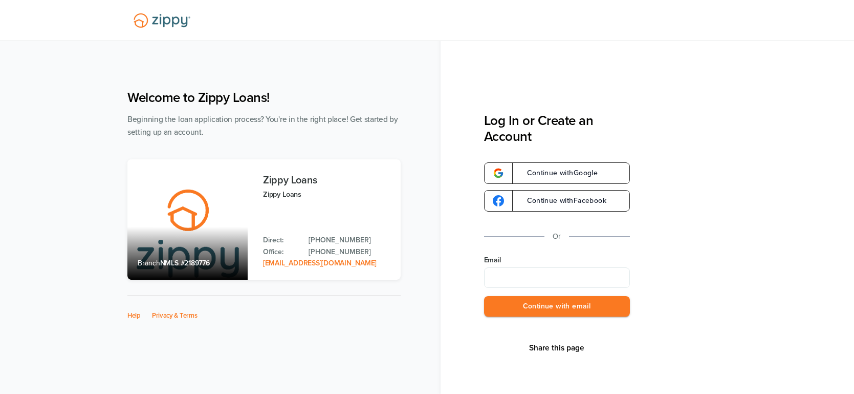 This screenshot has height=394, width=854. Describe the element at coordinates (134, 315) in the screenshot. I see `a: Help` at that location.